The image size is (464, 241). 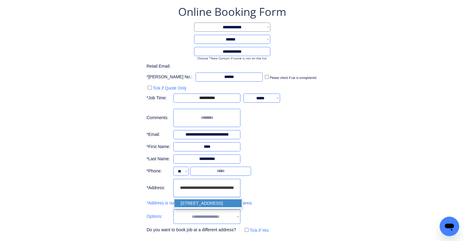 What do you see at coordinates (158, 98) in the screenshot?
I see `div: *Job Time:` at bounding box center [158, 98].